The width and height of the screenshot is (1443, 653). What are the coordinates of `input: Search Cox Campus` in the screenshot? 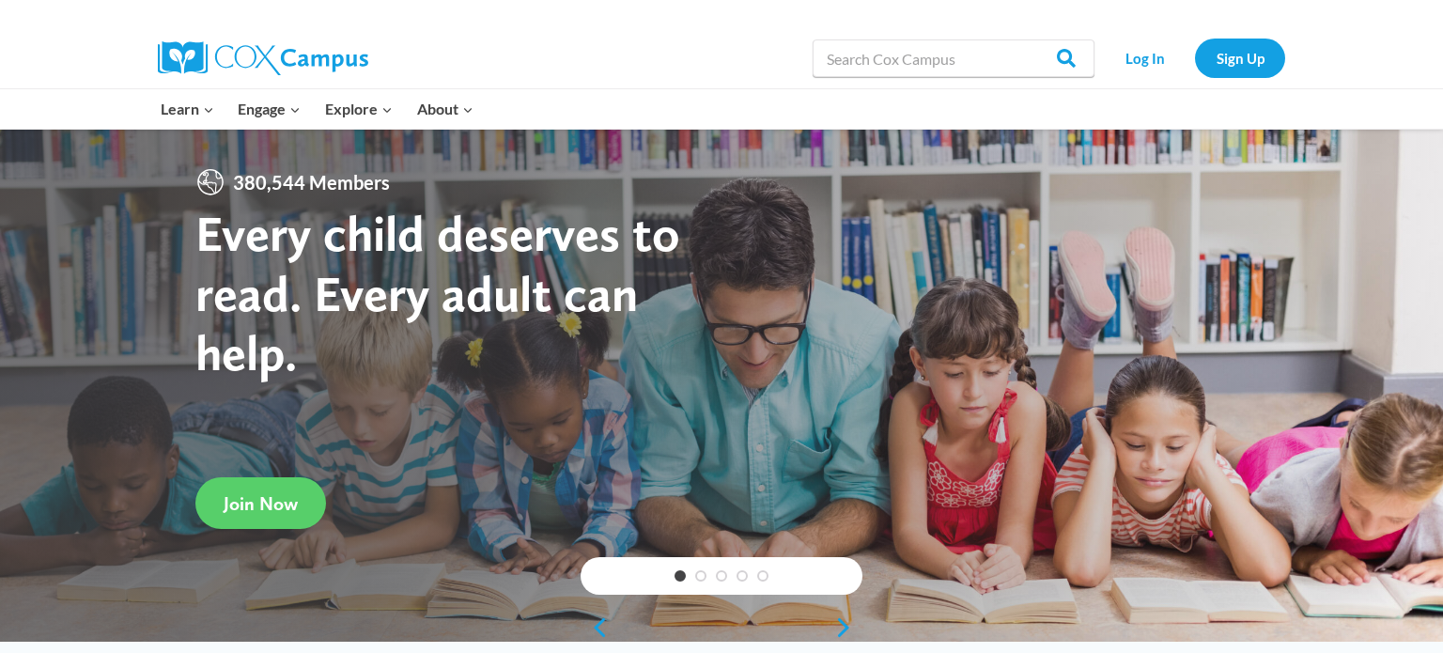 It's located at (953, 58).